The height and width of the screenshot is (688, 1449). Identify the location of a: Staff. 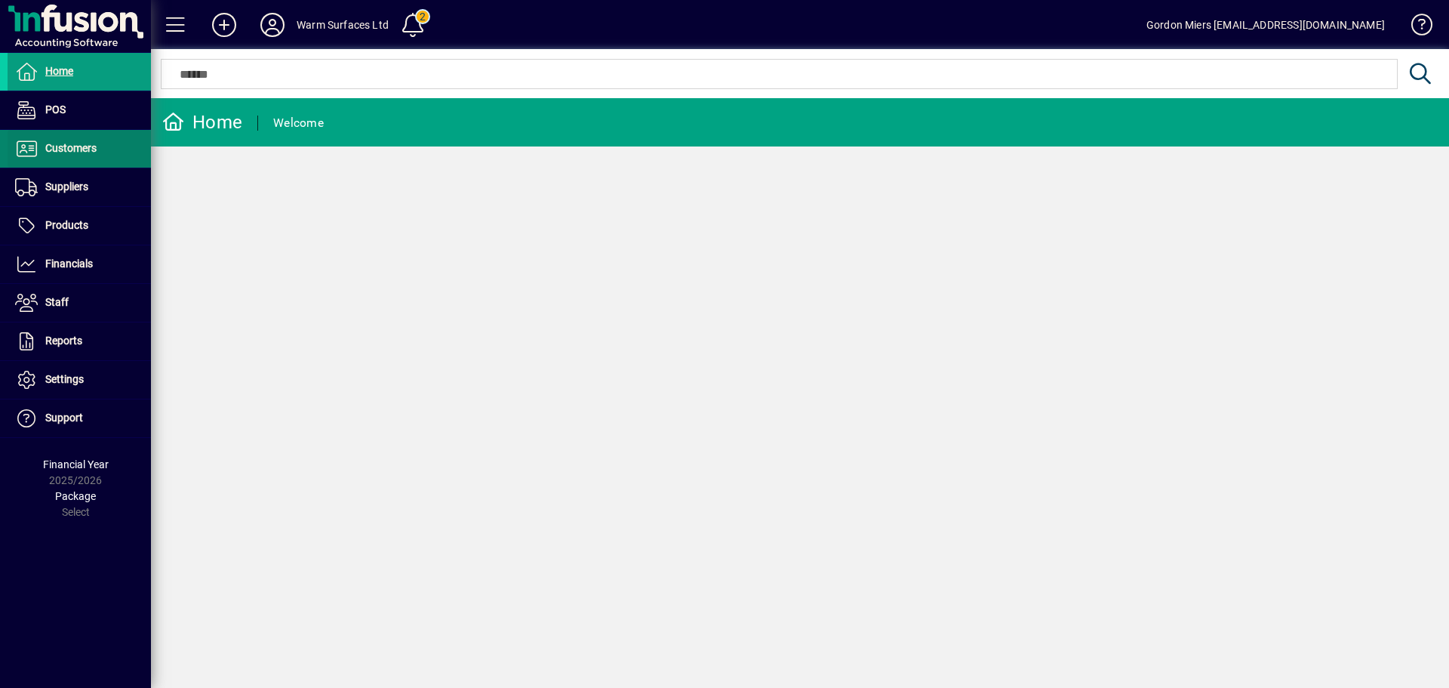
(79, 303).